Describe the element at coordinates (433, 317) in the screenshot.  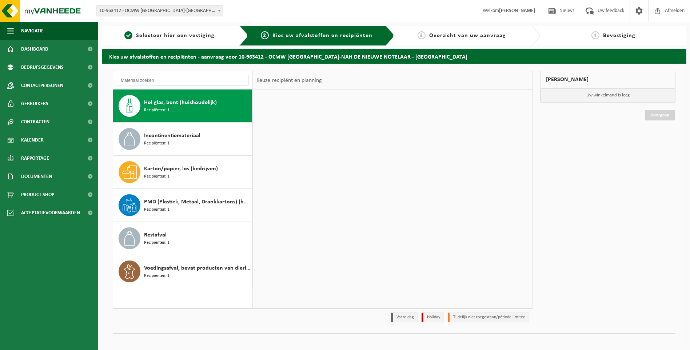
I see `li: Holiday` at that location.